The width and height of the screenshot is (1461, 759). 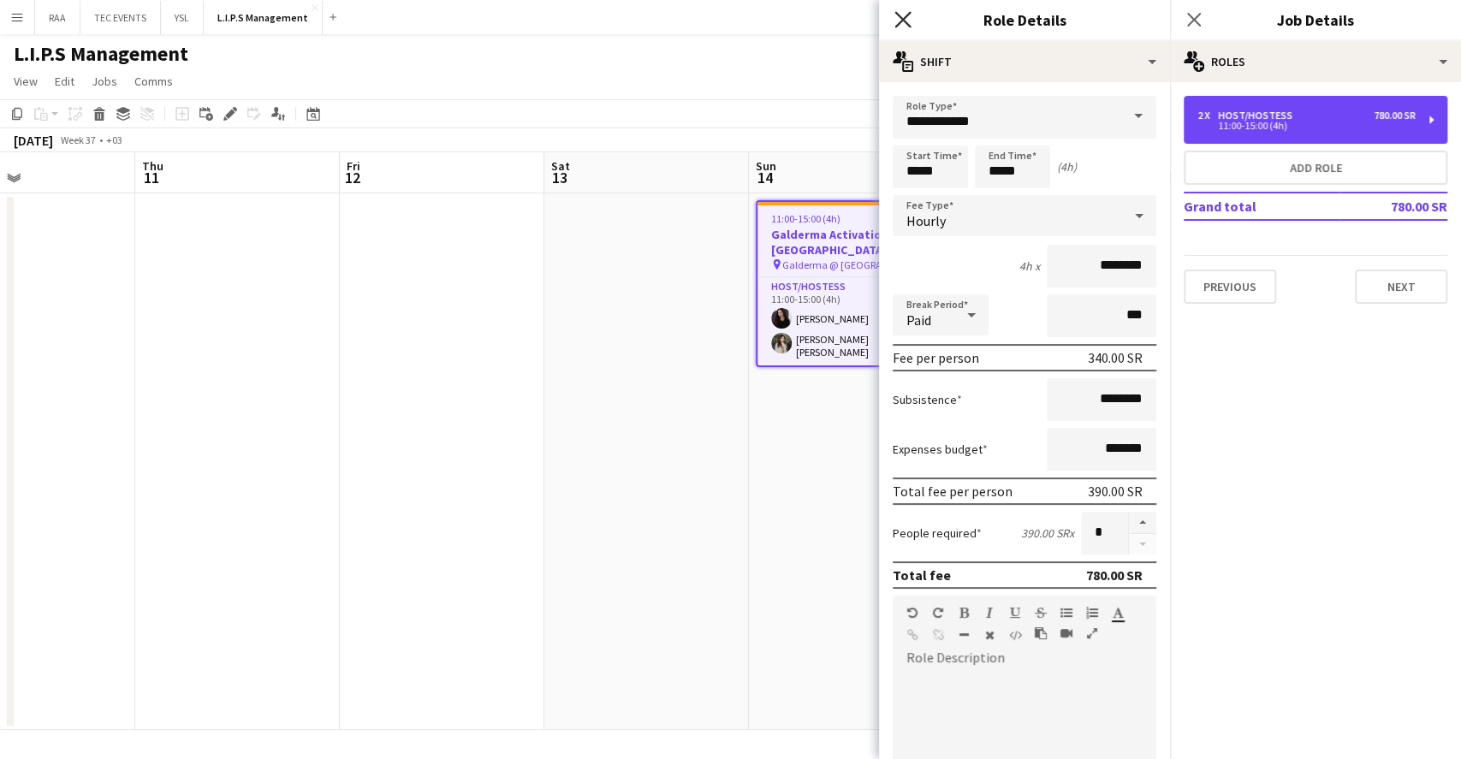 I want to click on span: Week 37, so click(x=78, y=140).